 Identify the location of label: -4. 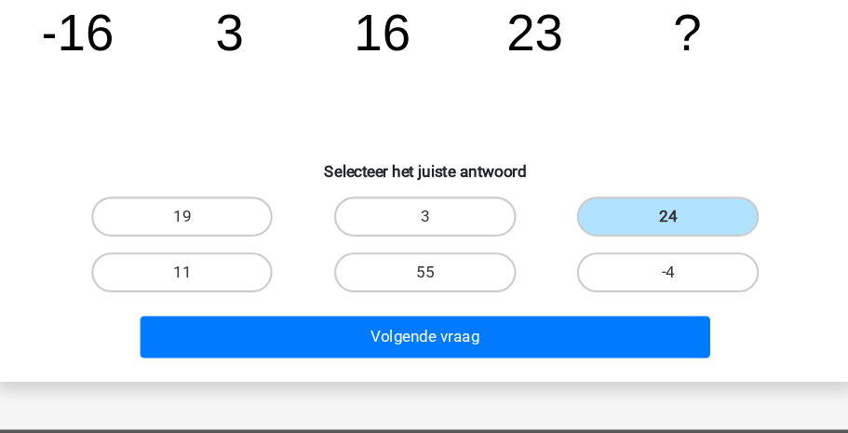
(650, 282).